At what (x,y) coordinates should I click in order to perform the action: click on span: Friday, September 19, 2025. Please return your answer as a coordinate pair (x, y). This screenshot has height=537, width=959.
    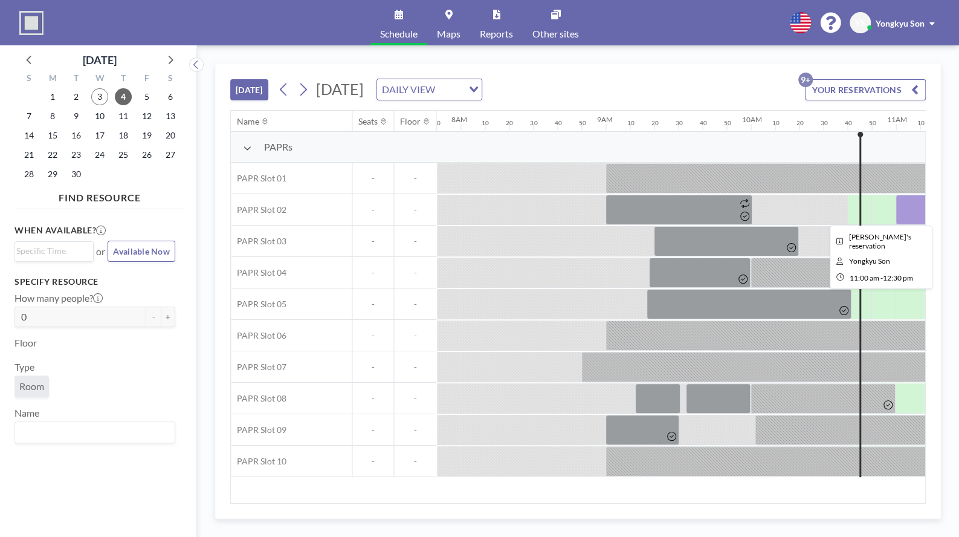
    Looking at the image, I should click on (147, 135).